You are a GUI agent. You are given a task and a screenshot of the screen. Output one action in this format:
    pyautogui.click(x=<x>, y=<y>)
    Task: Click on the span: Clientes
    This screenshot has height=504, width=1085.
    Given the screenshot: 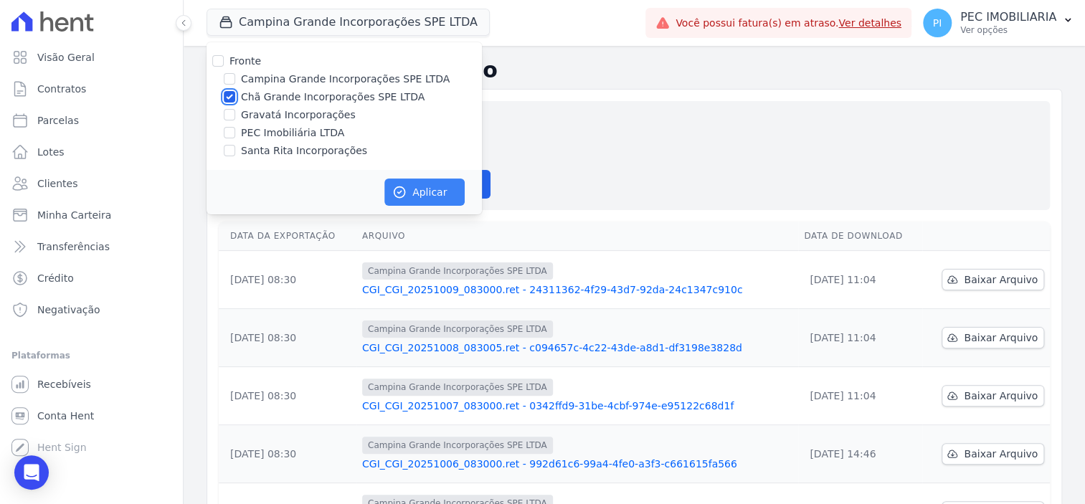 What is the action you would take?
    pyautogui.click(x=57, y=184)
    